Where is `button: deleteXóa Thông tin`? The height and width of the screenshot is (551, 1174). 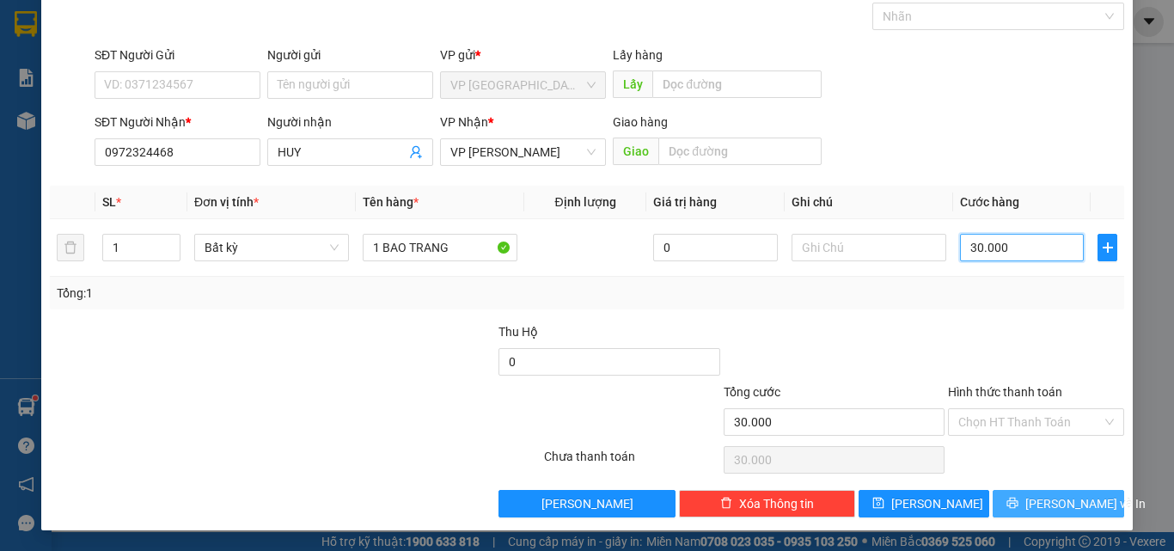
button: deleteXóa Thông tin is located at coordinates (766, 503).